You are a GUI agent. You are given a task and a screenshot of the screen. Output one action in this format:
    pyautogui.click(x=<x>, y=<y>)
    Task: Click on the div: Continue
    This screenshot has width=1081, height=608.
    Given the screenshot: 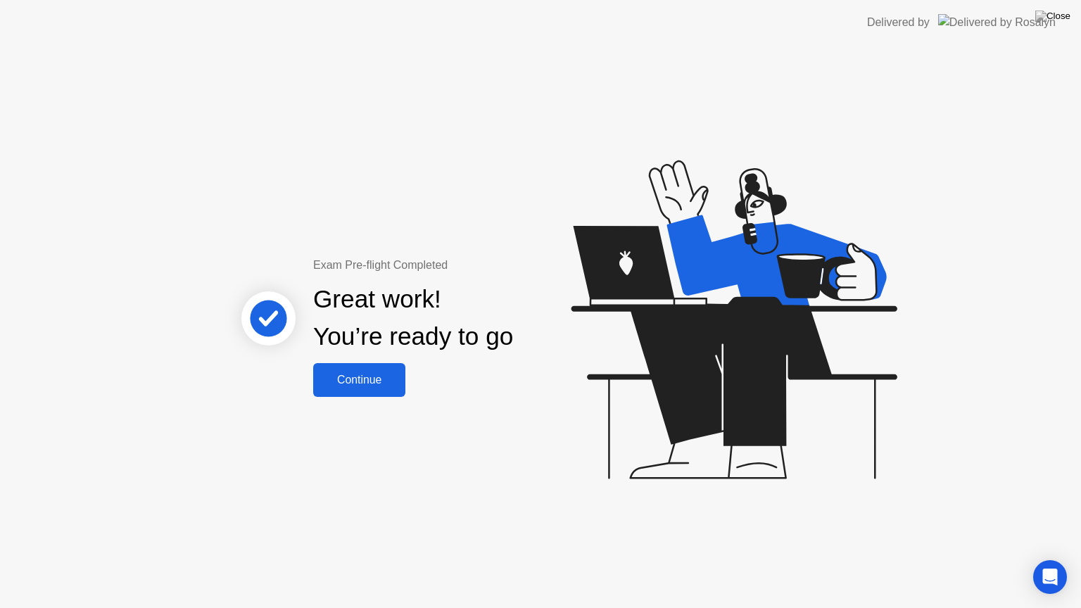 What is the action you would take?
    pyautogui.click(x=359, y=380)
    